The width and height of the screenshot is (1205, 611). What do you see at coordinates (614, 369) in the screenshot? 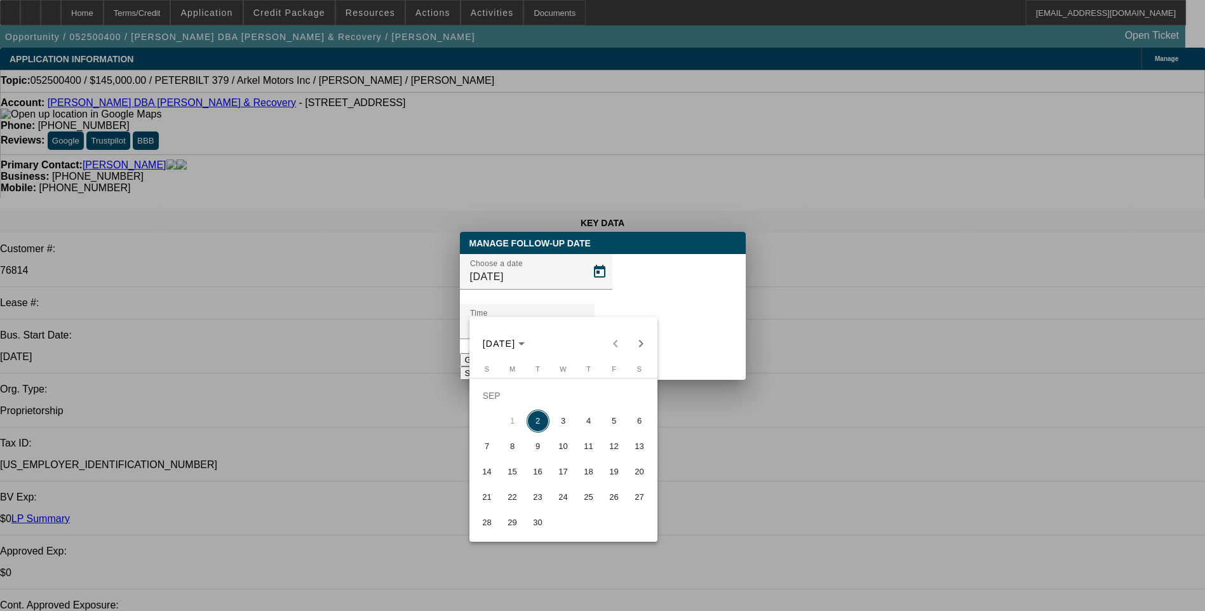
I see `span: F` at bounding box center [614, 369].